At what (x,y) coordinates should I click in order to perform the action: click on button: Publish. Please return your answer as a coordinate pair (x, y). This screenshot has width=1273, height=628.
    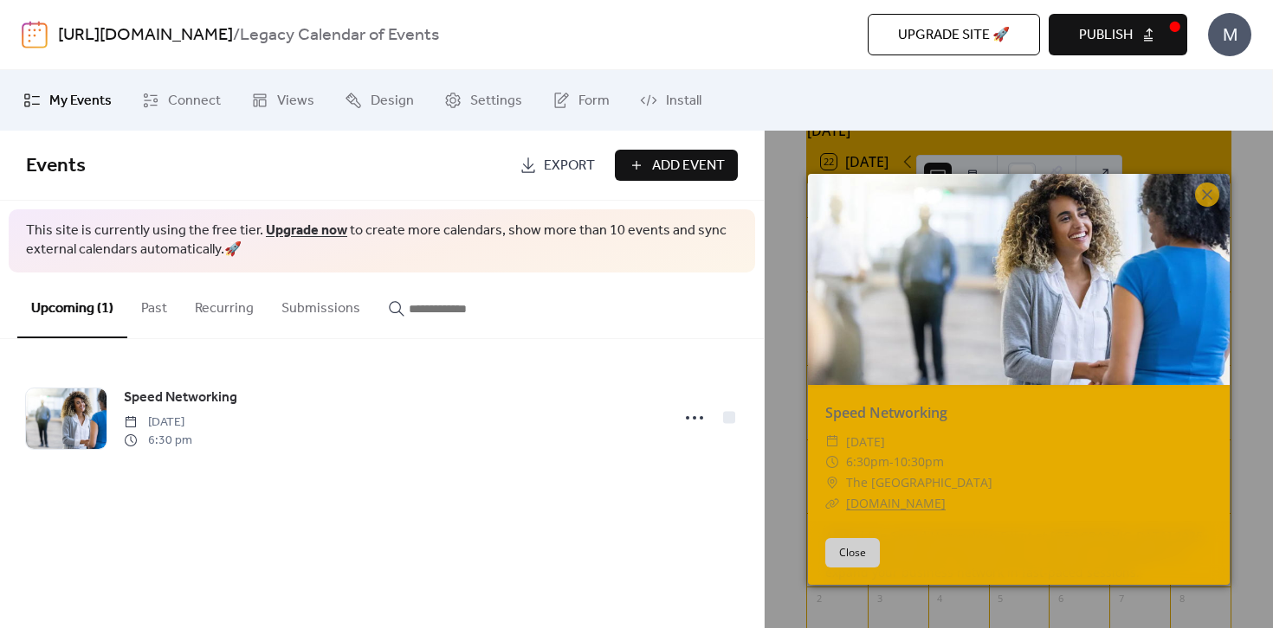
    Looking at the image, I should click on (1118, 35).